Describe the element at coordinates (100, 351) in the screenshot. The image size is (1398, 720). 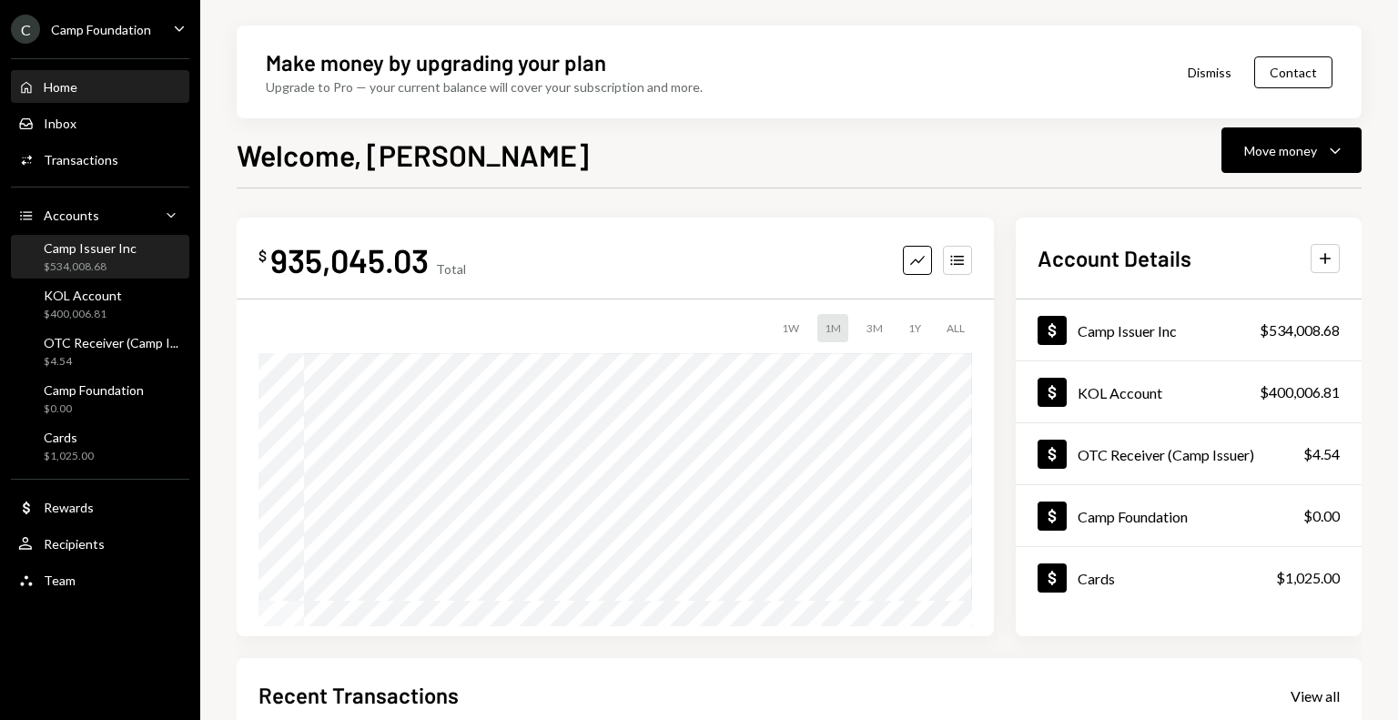
I see `a: OTC Receiver (Camp I...$4.54` at that location.